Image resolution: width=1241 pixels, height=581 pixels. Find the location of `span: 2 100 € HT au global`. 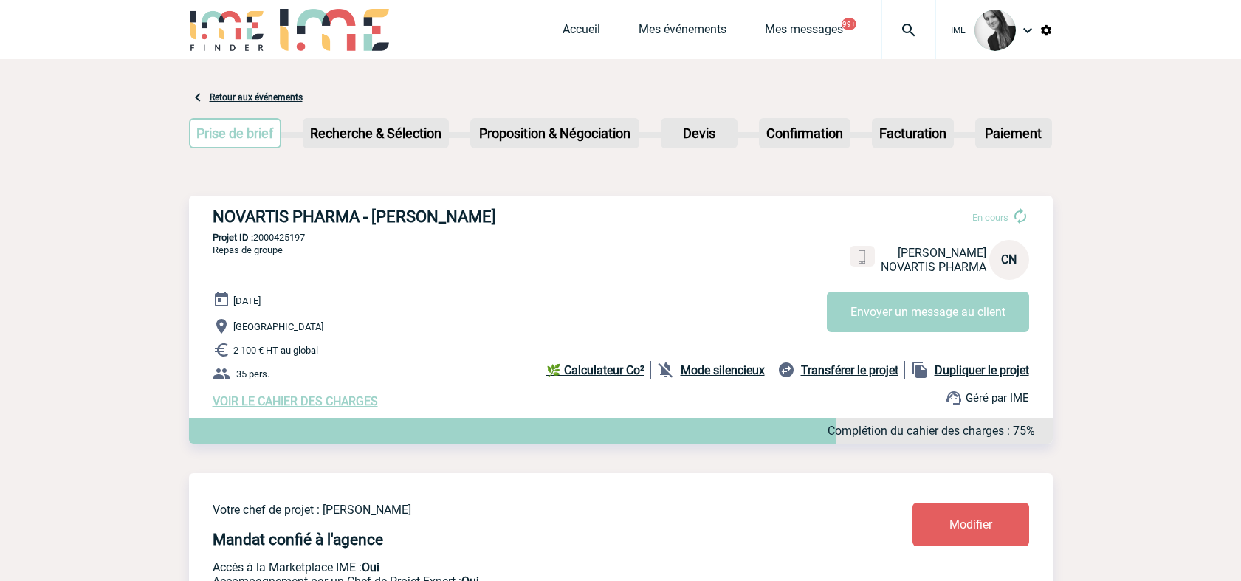

span: 2 100 € HT au global is located at coordinates (275, 350).